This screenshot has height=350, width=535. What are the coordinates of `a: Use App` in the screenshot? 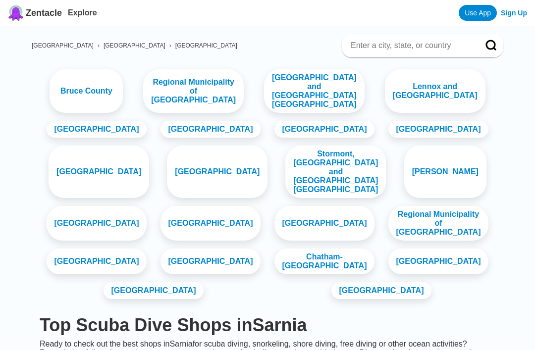 It's located at (478, 13).